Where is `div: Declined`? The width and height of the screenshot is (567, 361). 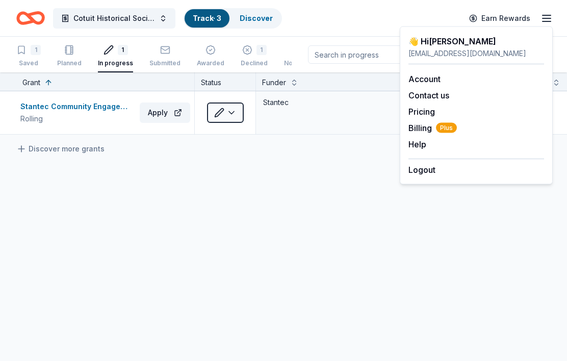
div: Declined is located at coordinates (254, 63).